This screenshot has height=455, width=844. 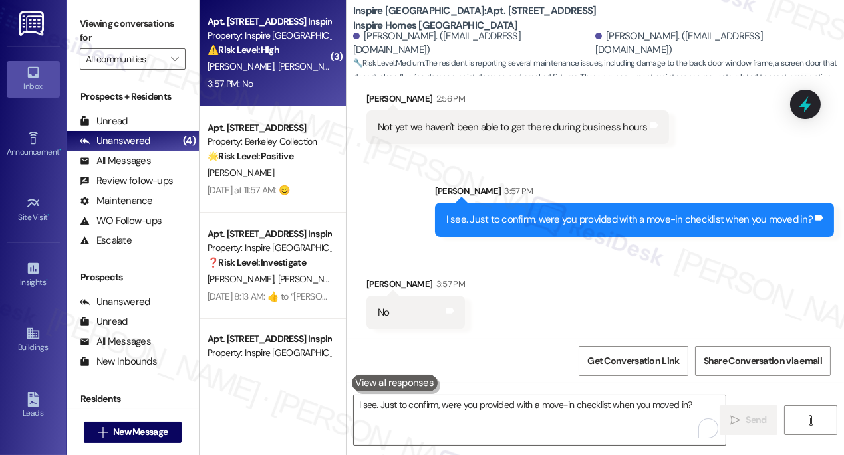 What do you see at coordinates (269, 142) in the screenshot?
I see `div: Property: Berkeley Collection` at bounding box center [269, 142].